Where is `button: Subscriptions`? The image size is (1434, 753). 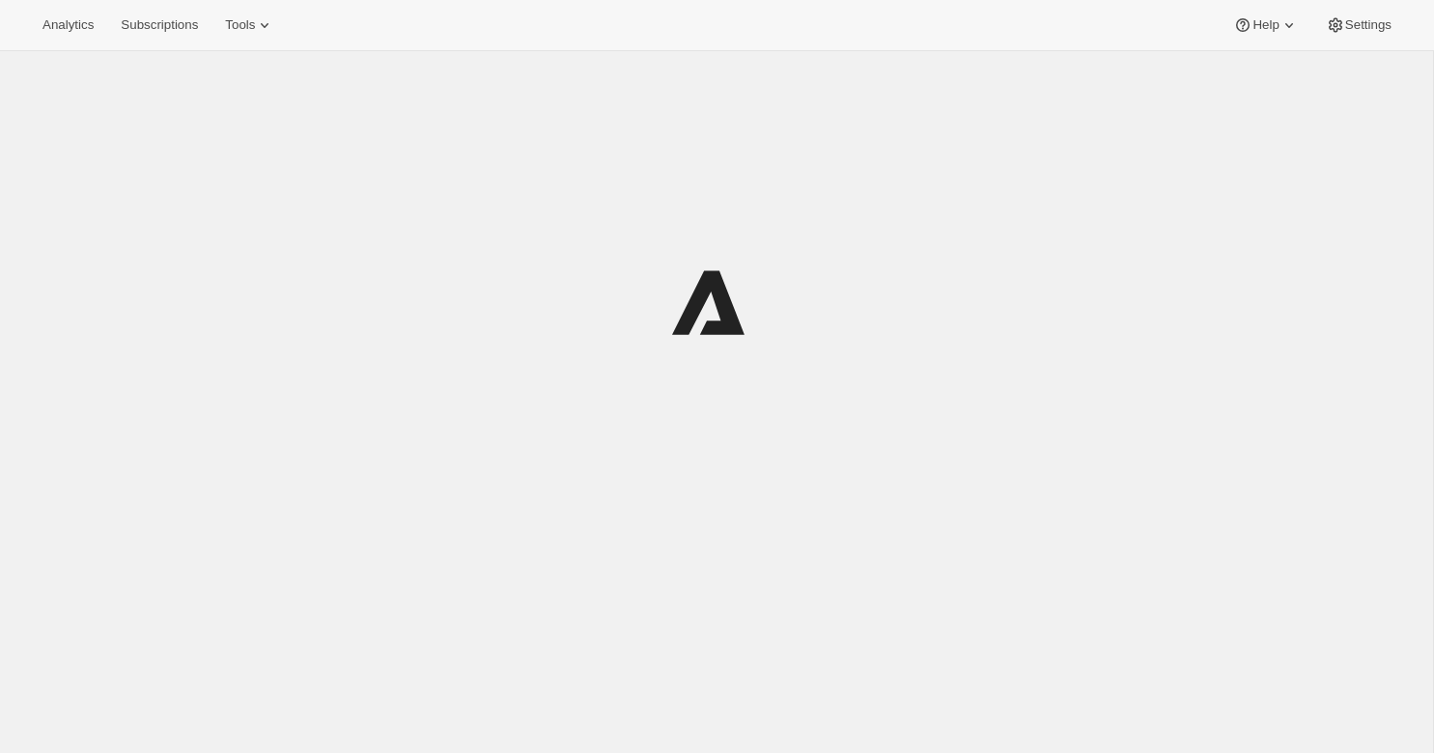 button: Subscriptions is located at coordinates (159, 25).